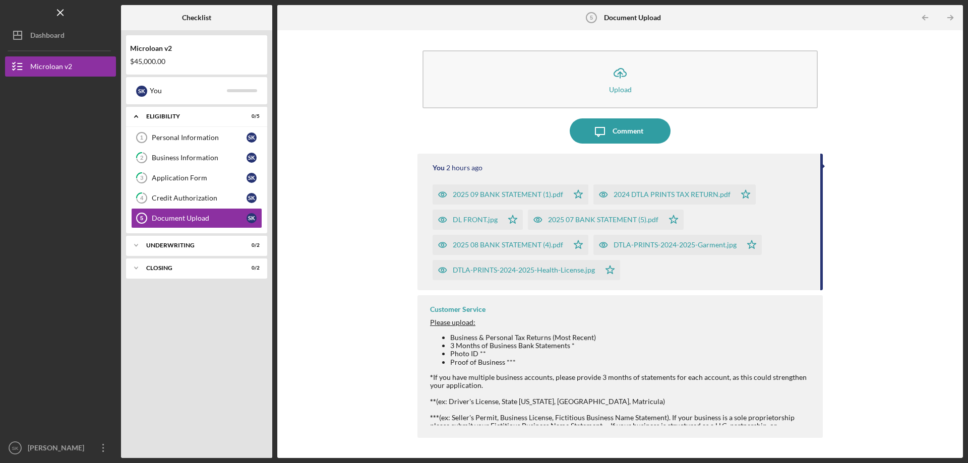 This screenshot has width=968, height=463. What do you see at coordinates (60, 67) in the screenshot?
I see `a: Microloan v2` at bounding box center [60, 67].